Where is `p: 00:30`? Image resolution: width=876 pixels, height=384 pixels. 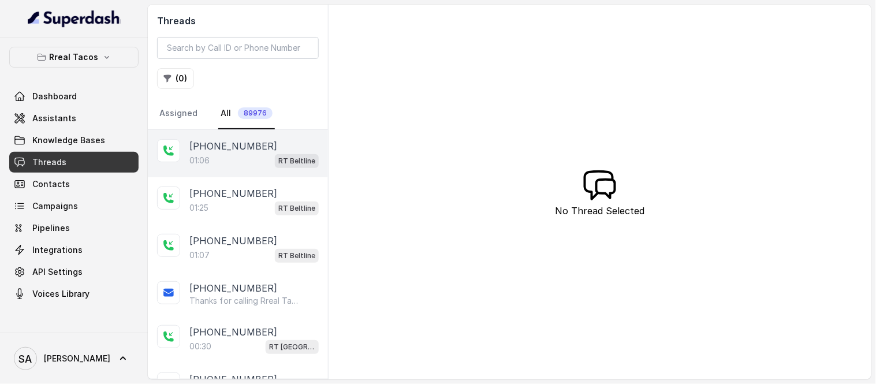
p: 00:30 is located at coordinates (200, 346).